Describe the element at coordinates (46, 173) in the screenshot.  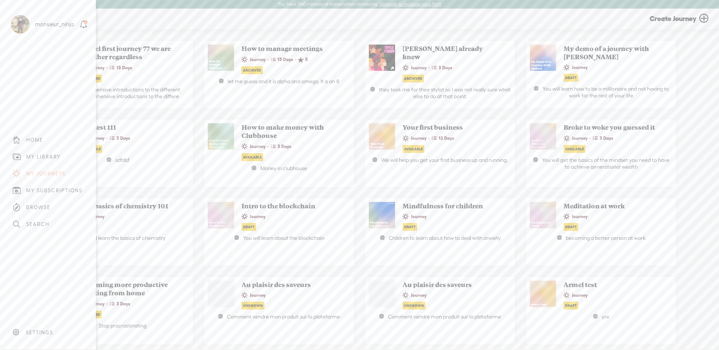
I see `div: MY JOURNEYS` at that location.